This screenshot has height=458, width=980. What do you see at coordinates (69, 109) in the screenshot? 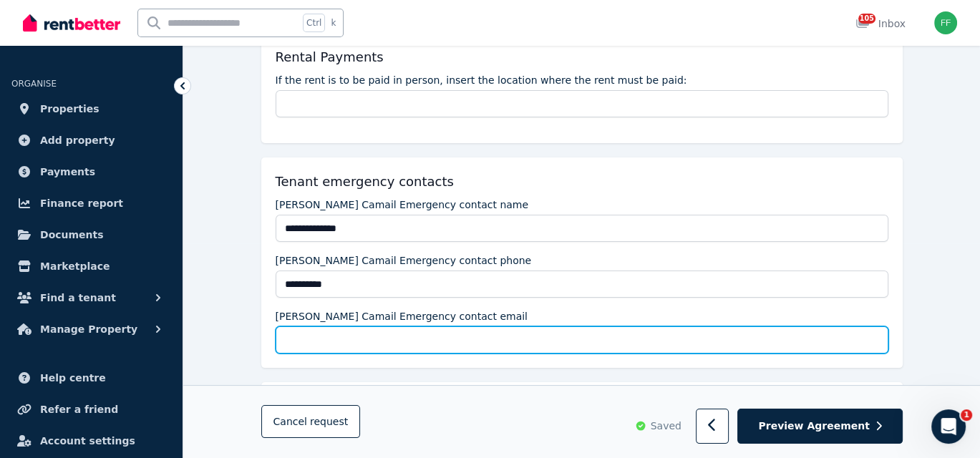
I see `span: Properties` at bounding box center [69, 109].